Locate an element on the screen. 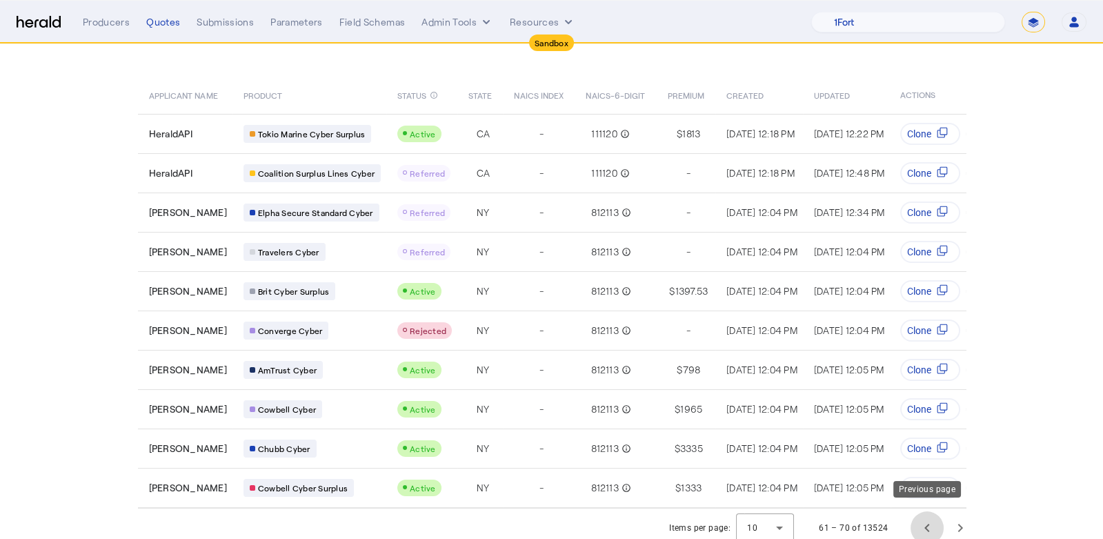  span: PREMIUM is located at coordinates (686, 94).